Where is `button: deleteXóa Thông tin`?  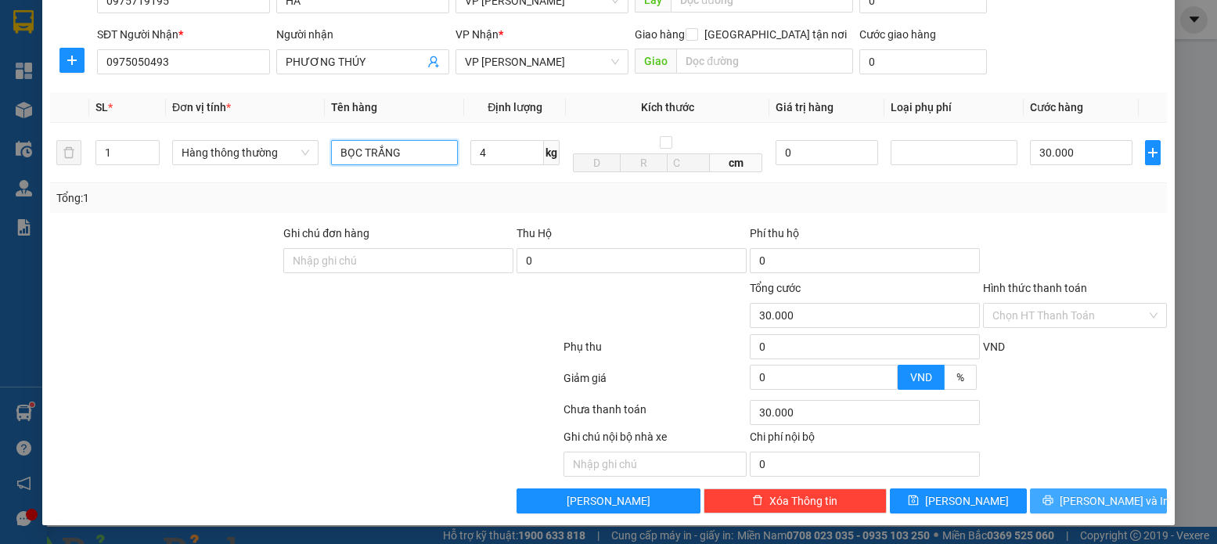
button: deleteXóa Thông tin is located at coordinates (795, 501).